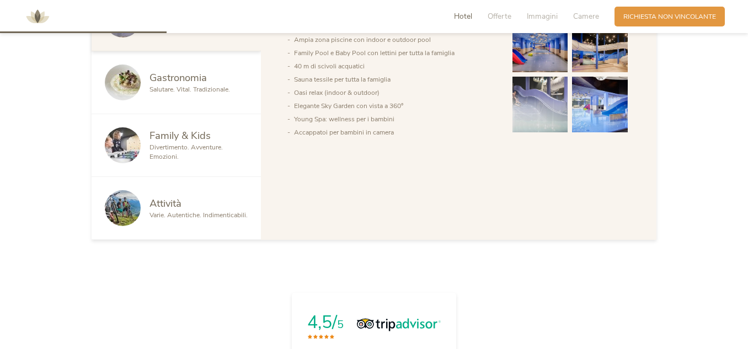 This screenshot has height=349, width=748. I want to click on a: AMONTI & LUNARIS Wellnessresort, so click(38, 16).